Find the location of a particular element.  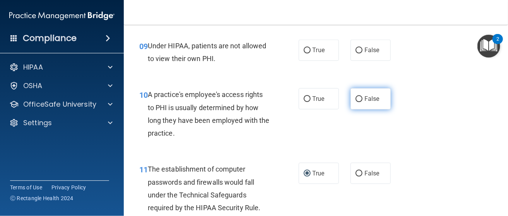

img: PMB logo is located at coordinates (62, 16).